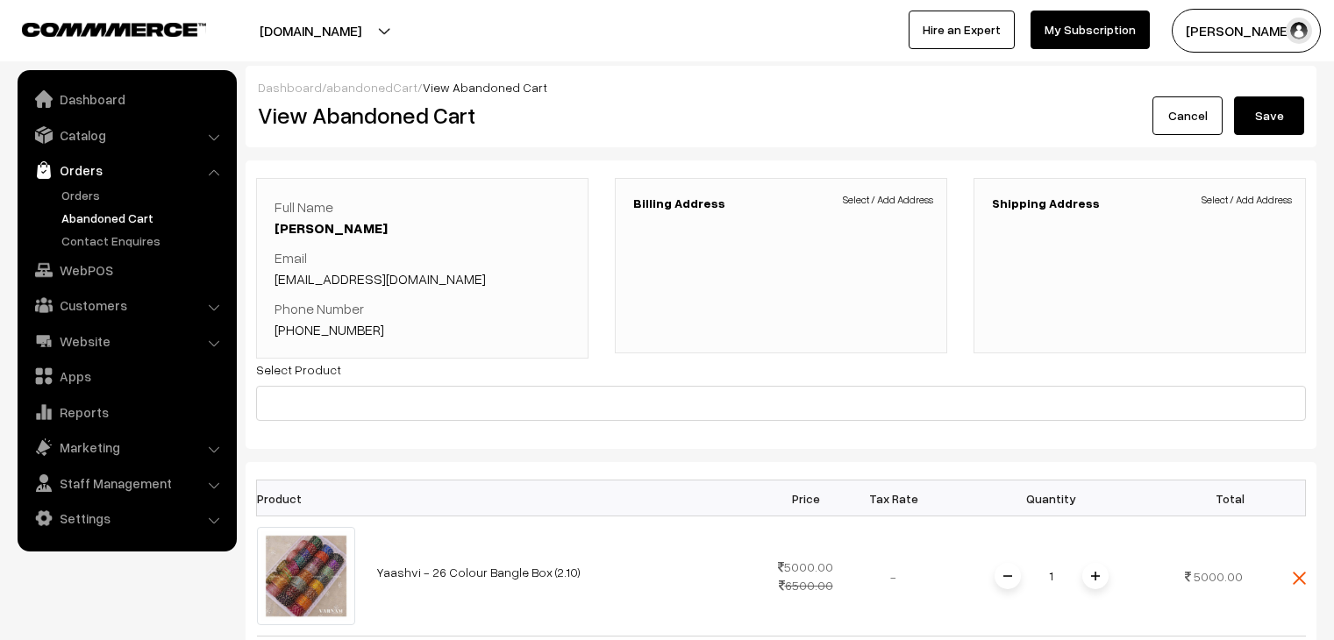 This screenshot has width=1334, height=640. What do you see at coordinates (126, 483) in the screenshot?
I see `a: Staff Management` at bounding box center [126, 483].